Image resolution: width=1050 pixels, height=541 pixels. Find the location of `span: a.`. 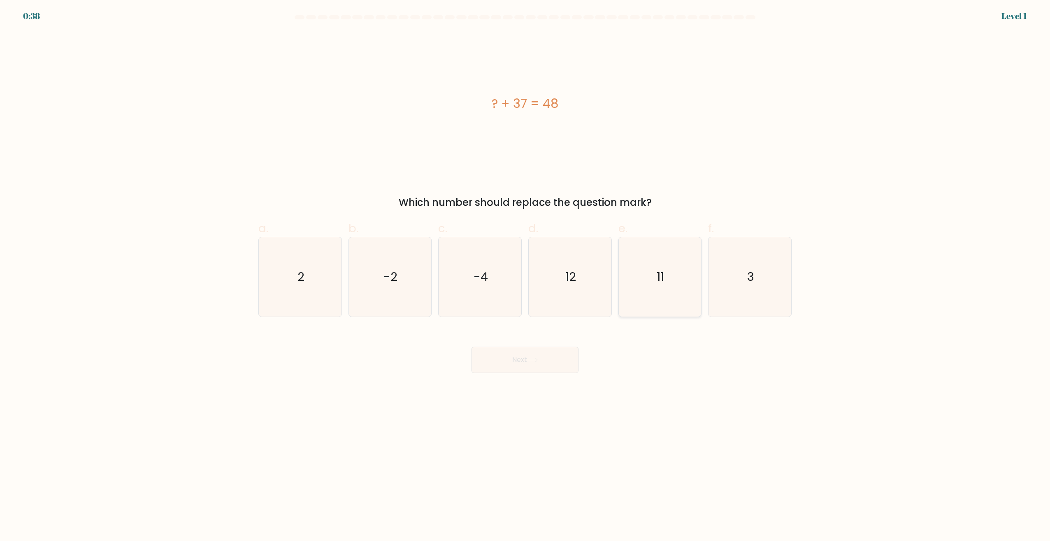

span: a. is located at coordinates (263, 228).